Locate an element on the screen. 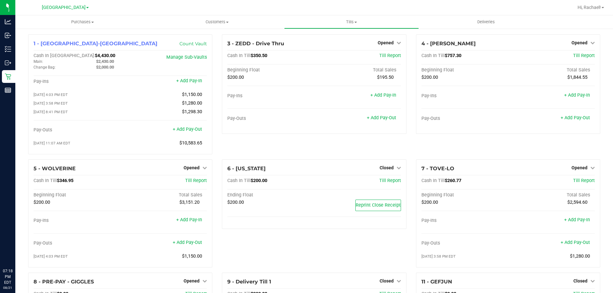 This screenshot has height=293, width=613. a: Customers is located at coordinates (217, 22).